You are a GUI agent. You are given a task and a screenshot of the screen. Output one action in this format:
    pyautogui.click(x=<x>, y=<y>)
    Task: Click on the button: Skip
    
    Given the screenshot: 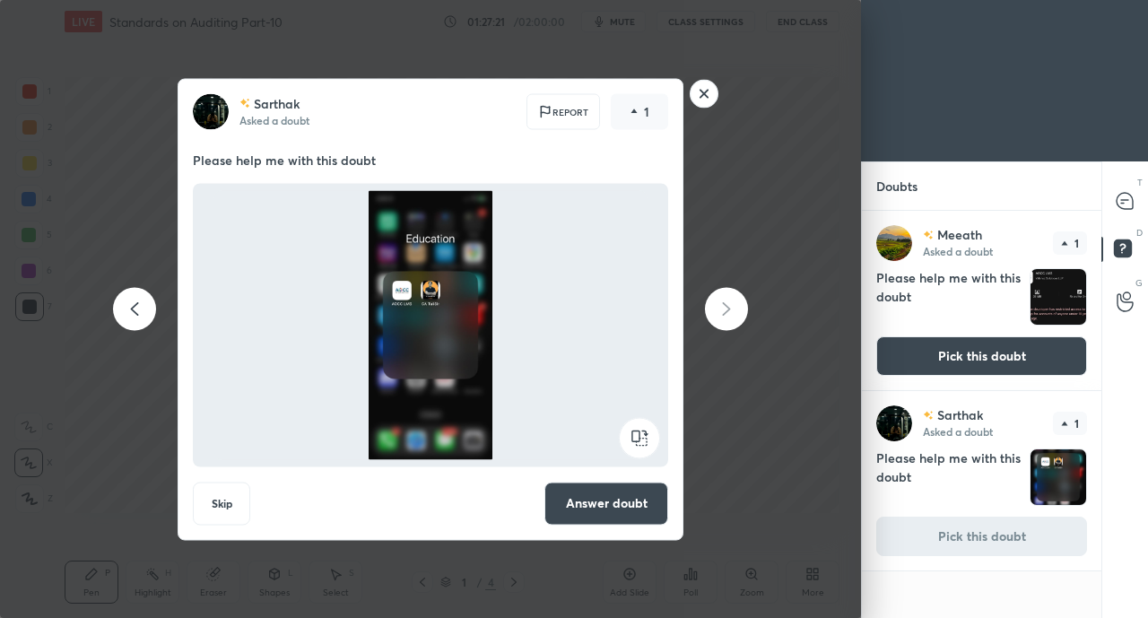 What is the action you would take?
    pyautogui.click(x=222, y=503)
    